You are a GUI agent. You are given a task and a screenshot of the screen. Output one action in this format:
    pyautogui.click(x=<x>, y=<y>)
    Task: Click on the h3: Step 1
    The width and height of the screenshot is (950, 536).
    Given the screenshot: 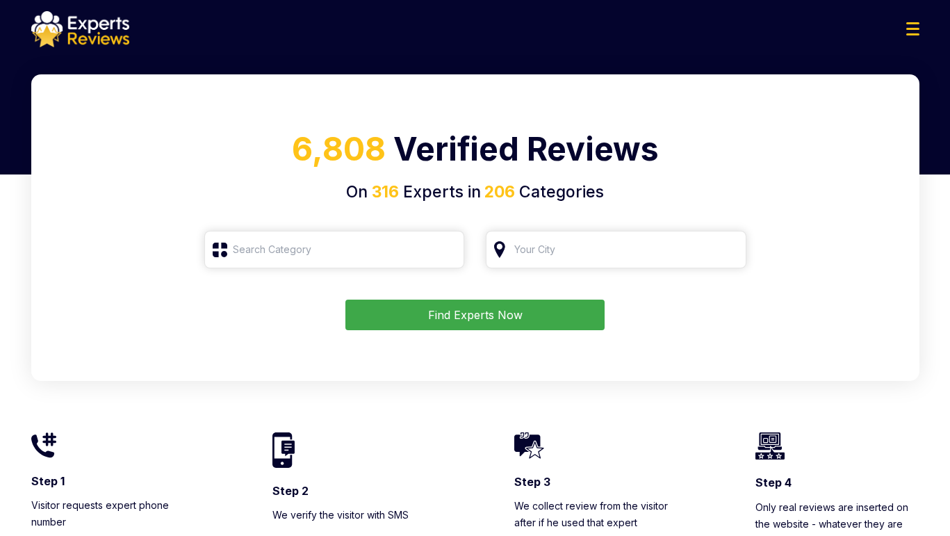 What is the action you would take?
    pyautogui.click(x=113, y=481)
    